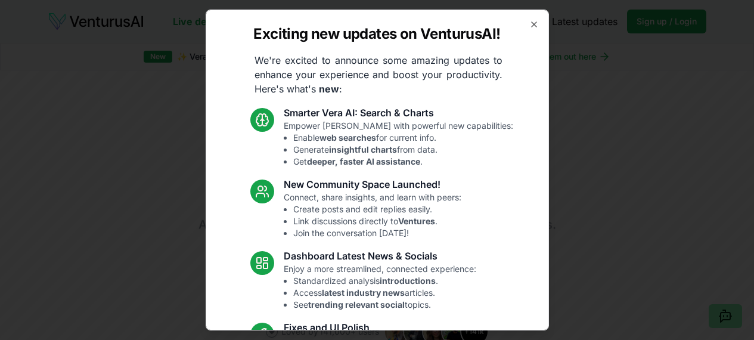  What do you see at coordinates (384, 304) in the screenshot?
I see `li: See topics.` at bounding box center [384, 304].